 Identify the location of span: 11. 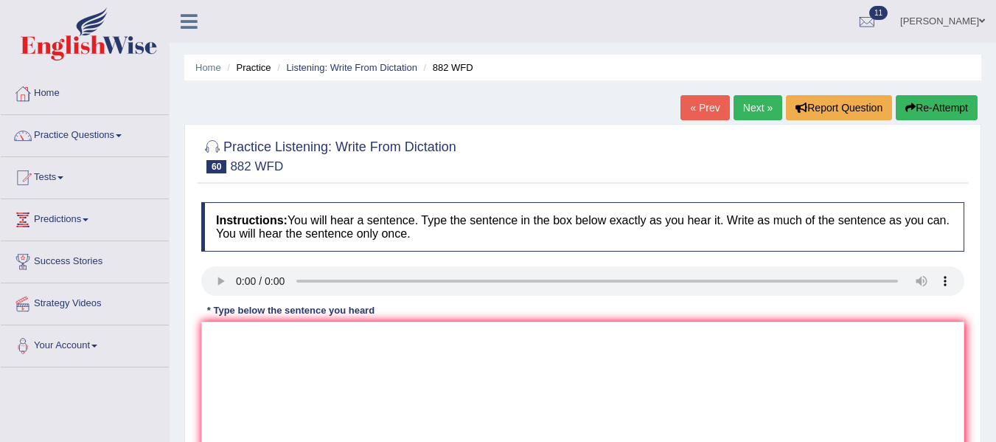
(878, 13).